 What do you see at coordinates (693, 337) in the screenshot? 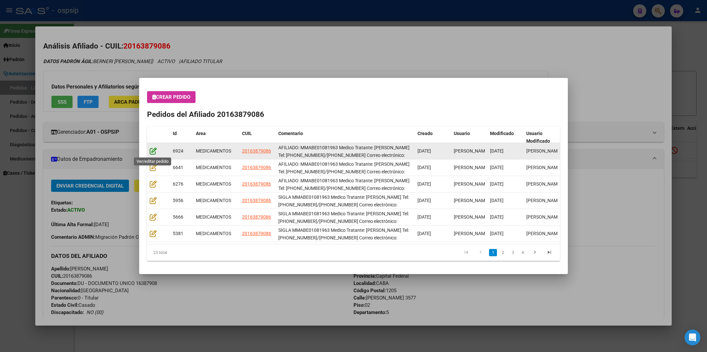
I see `div: Open Intercom Messenger` at bounding box center [693, 337].